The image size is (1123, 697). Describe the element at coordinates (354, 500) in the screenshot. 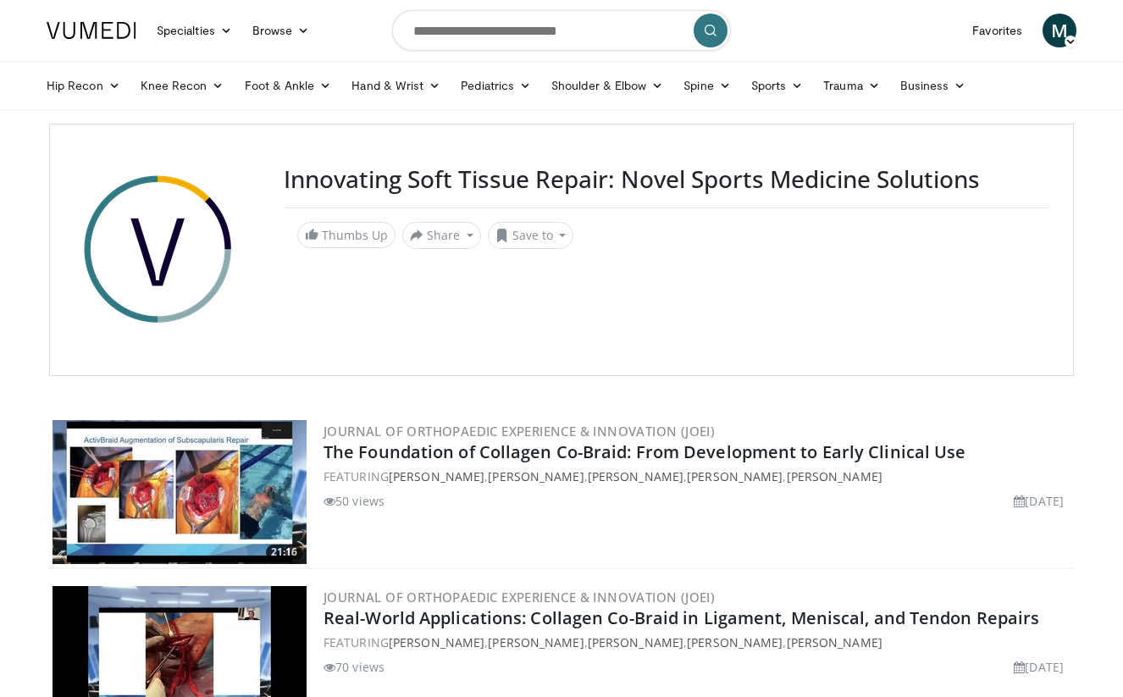

I see `li: 50 views` at that location.